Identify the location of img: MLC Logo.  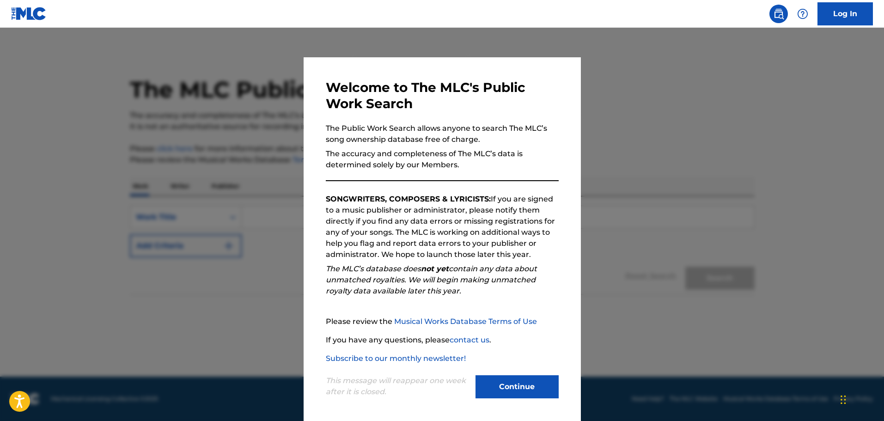
(29, 13).